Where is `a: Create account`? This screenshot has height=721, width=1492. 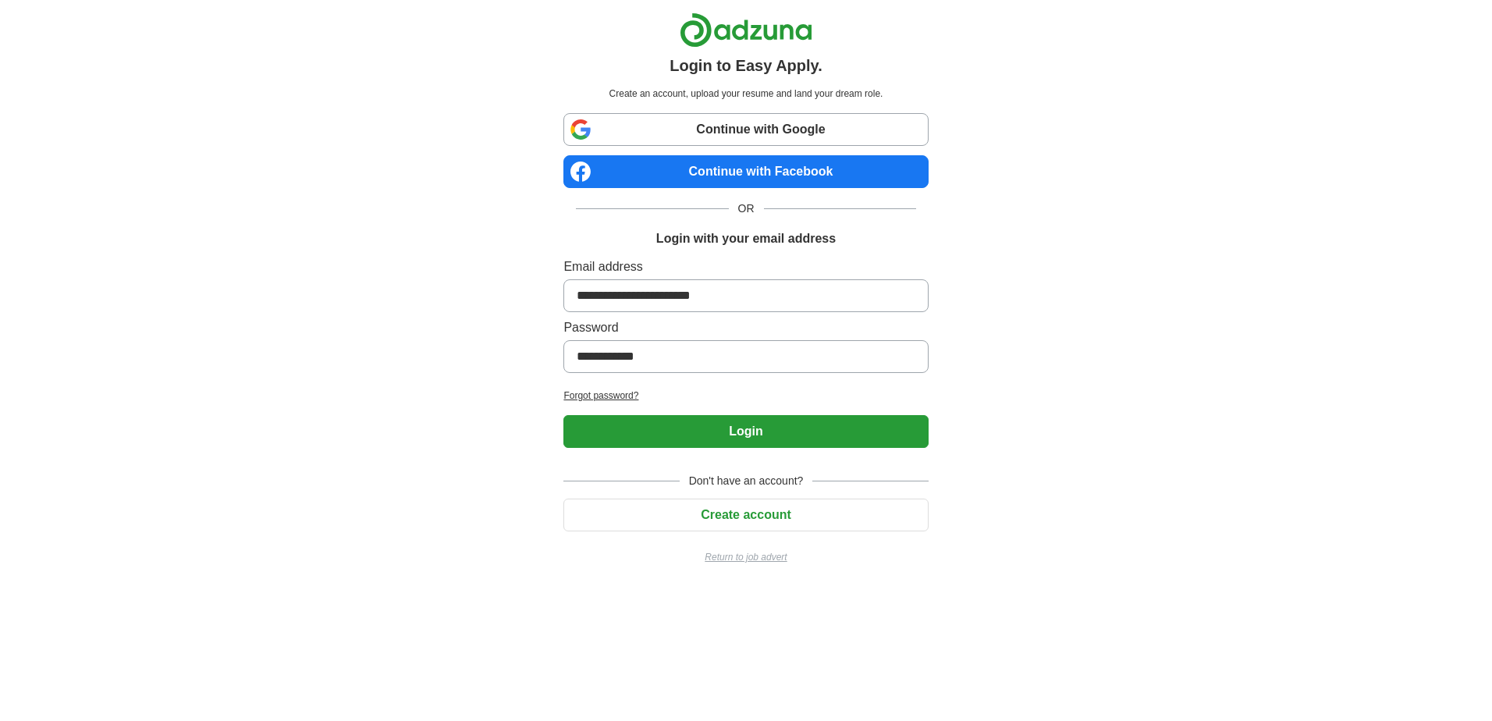 a: Create account is located at coordinates (745, 514).